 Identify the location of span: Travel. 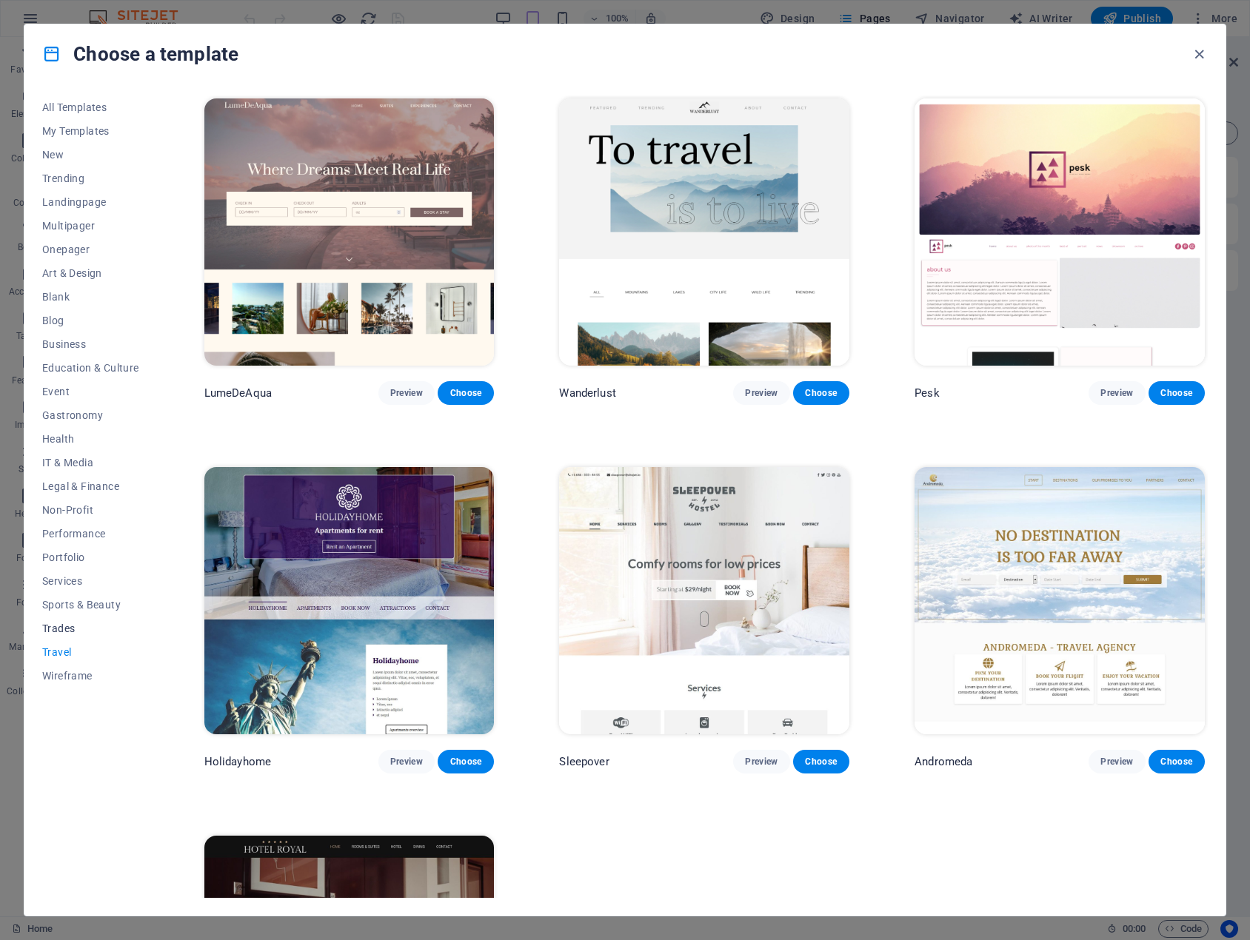
(90, 652).